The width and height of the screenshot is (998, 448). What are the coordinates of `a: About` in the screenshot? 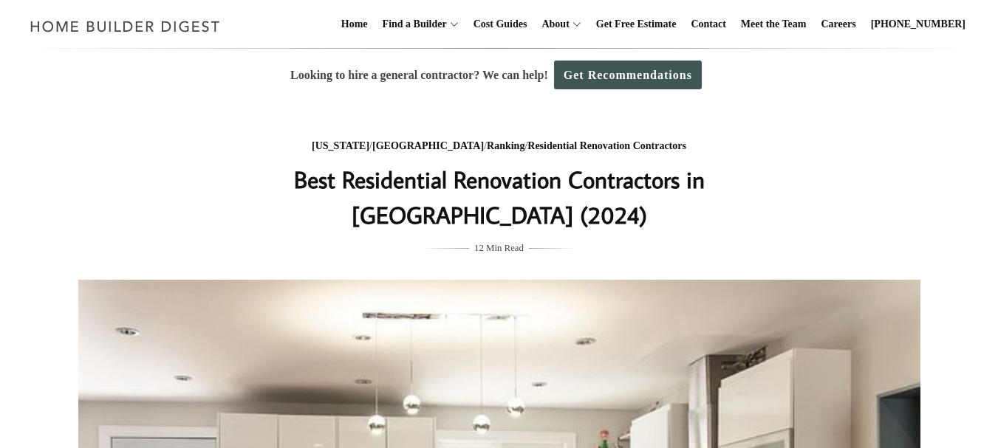 It's located at (552, 24).